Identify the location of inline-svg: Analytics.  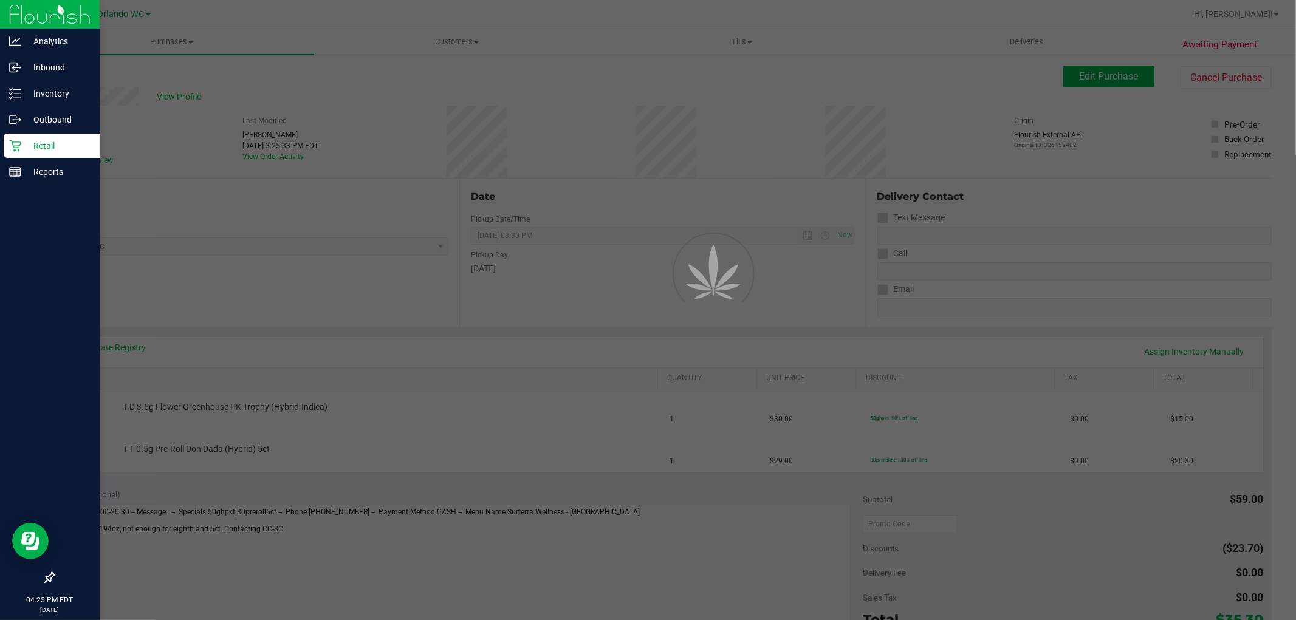
(15, 41).